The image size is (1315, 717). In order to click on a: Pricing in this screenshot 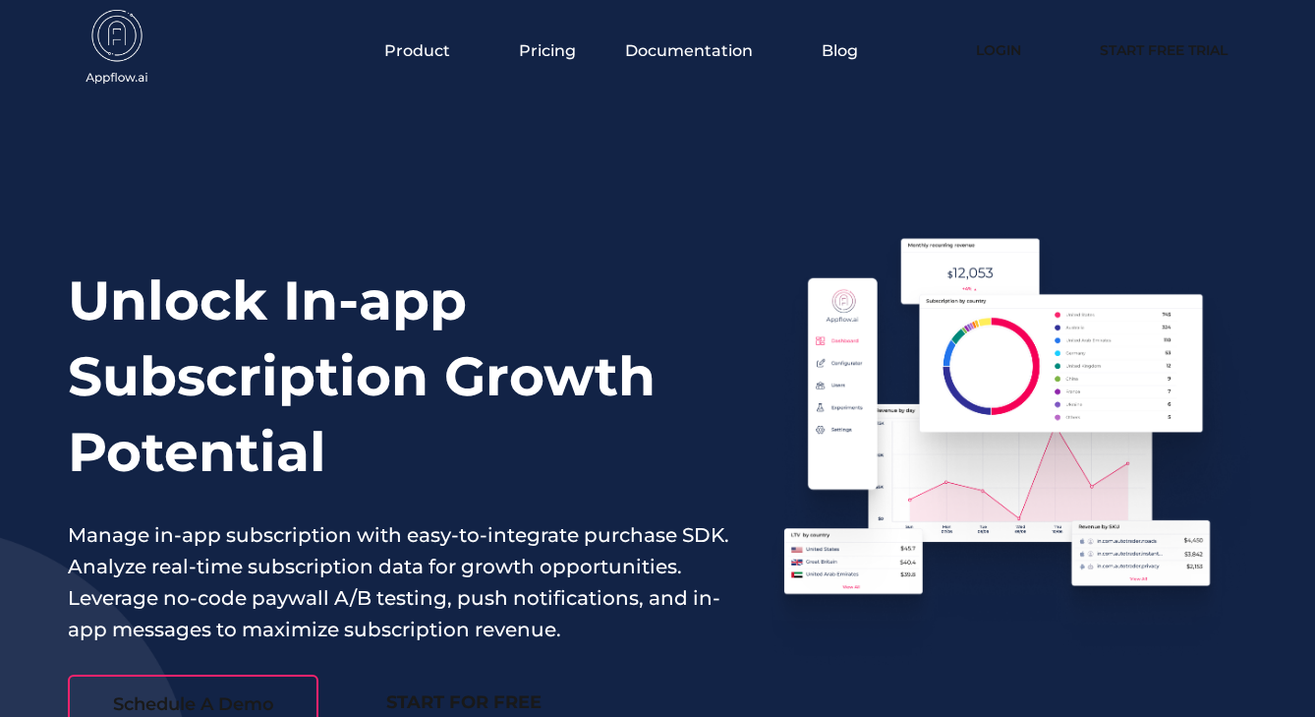, I will do `click(548, 50)`.